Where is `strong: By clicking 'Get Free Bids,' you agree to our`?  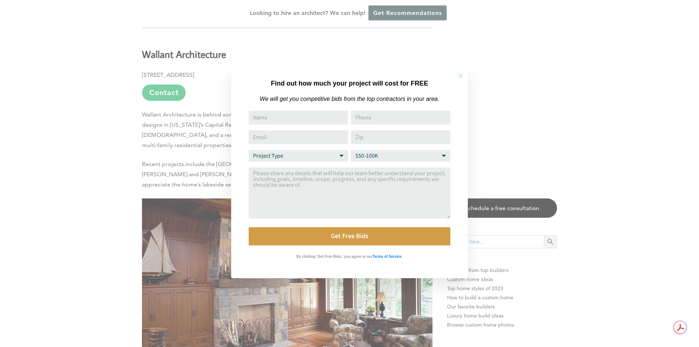
strong: By clicking 'Get Free Bids,' you agree to our is located at coordinates (334, 256).